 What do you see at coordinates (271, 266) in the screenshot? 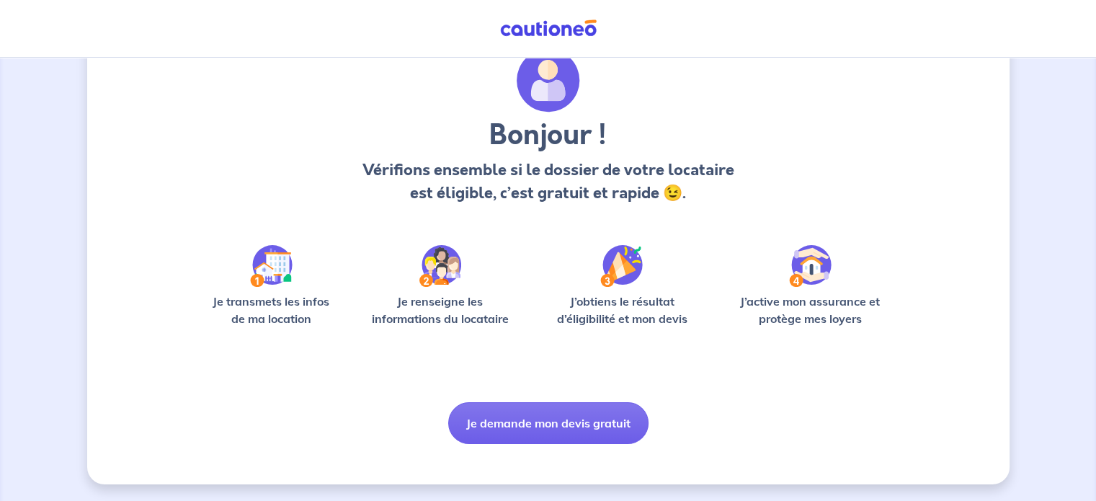
I see `img: /static/90a569abe86eec82015bcaae536bd8e6/Step-1.svg` at bounding box center [271, 266].